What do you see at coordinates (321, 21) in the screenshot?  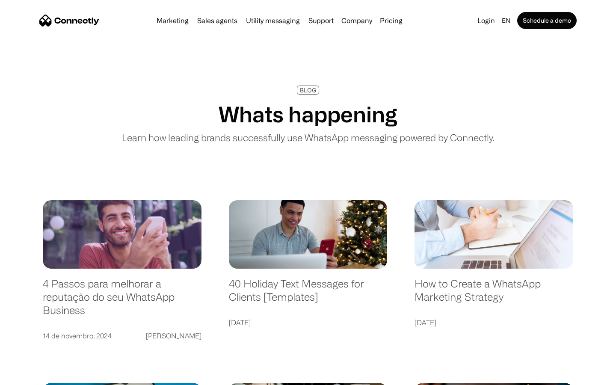 I see `a: Support` at bounding box center [321, 21].